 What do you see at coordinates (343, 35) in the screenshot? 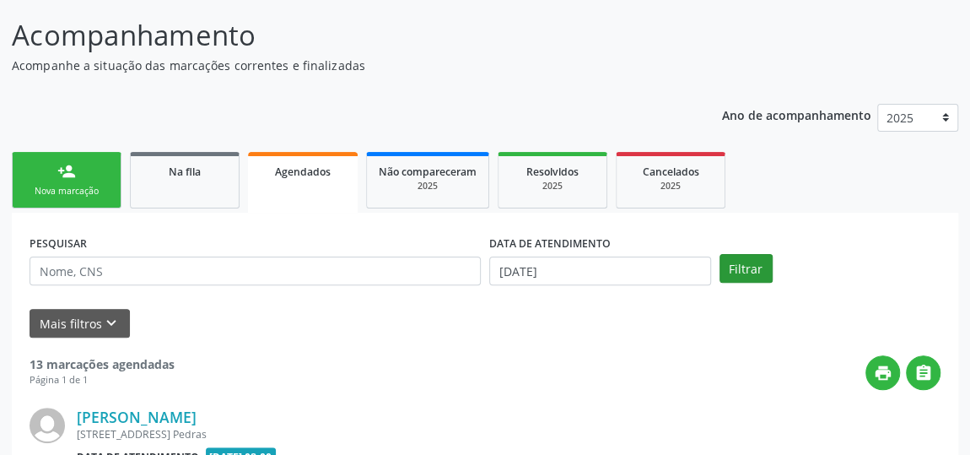
I see `p: Acompanhamento` at bounding box center [343, 35].